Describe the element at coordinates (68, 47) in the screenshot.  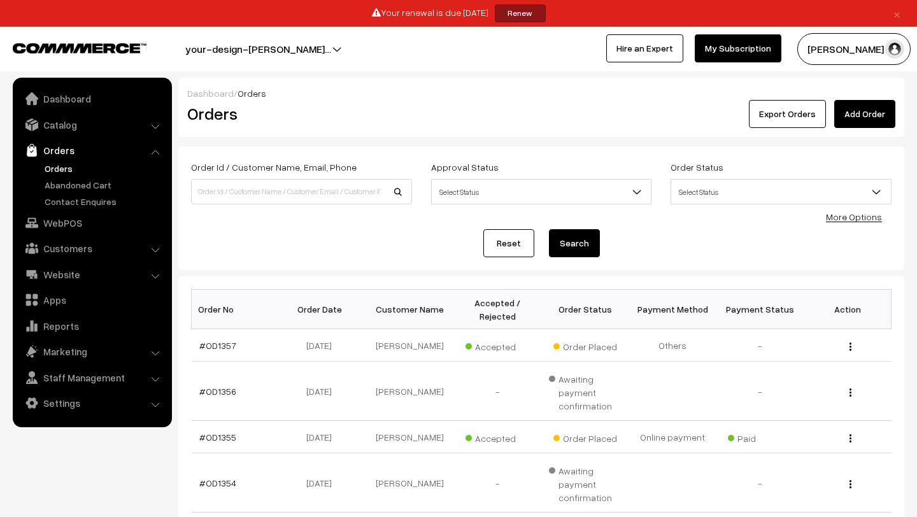
I see `a: COMMMERCE` at that location.